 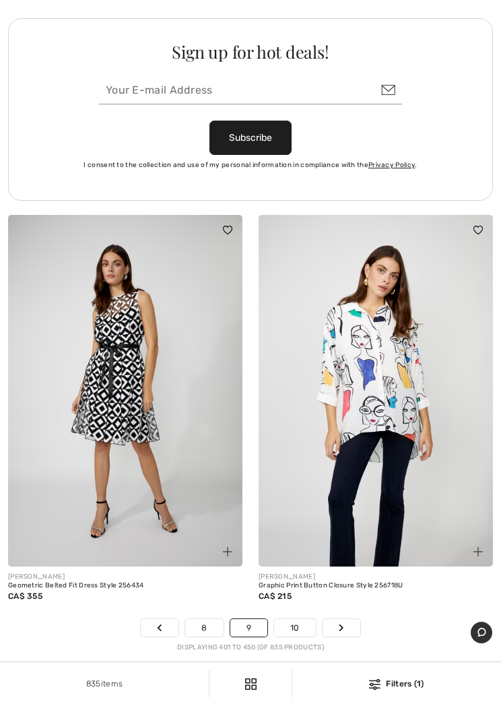 What do you see at coordinates (125, 391) in the screenshot?
I see `a: Geometric Belted Fit Dress Style 256434. Black/White` at bounding box center [125, 391].